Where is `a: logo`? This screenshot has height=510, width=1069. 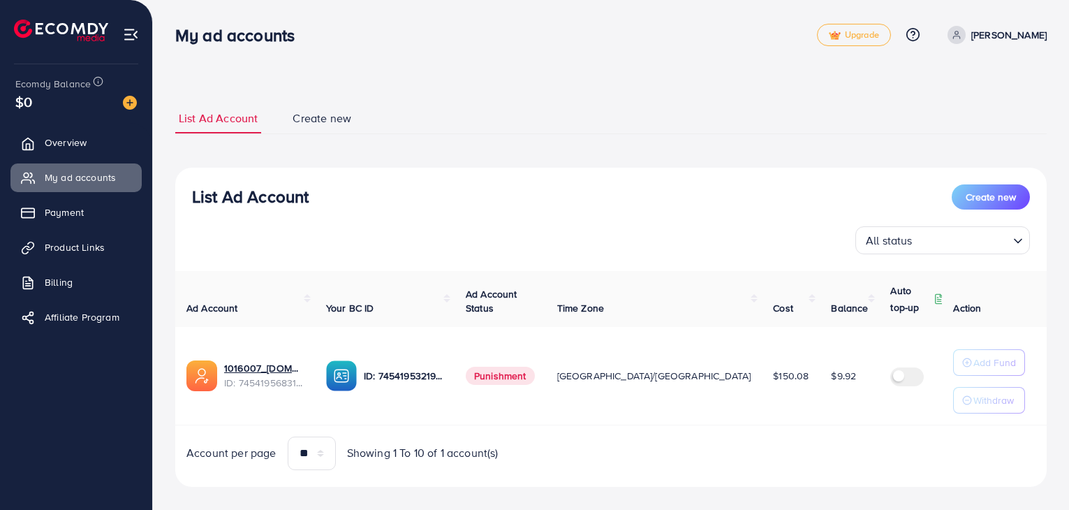
a: logo is located at coordinates (61, 30).